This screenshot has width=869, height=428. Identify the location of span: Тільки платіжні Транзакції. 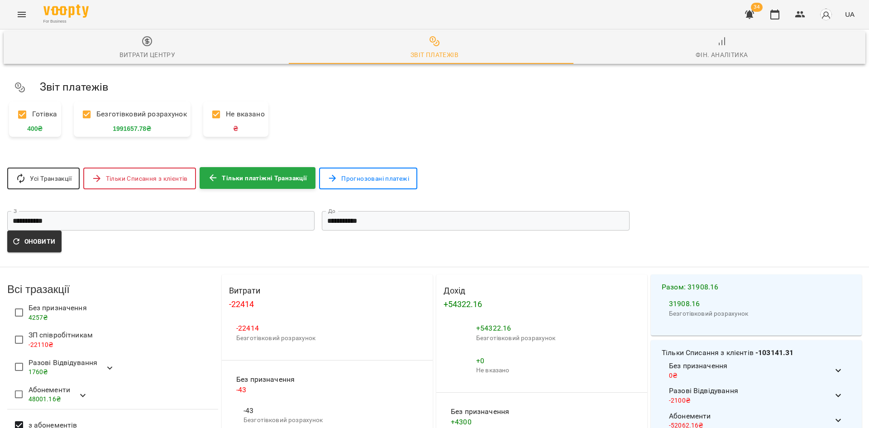
(264, 178).